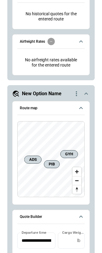 Image resolution: width=102 pixels, height=253 pixels. I want to click on canvas: Map, so click(51, 159).